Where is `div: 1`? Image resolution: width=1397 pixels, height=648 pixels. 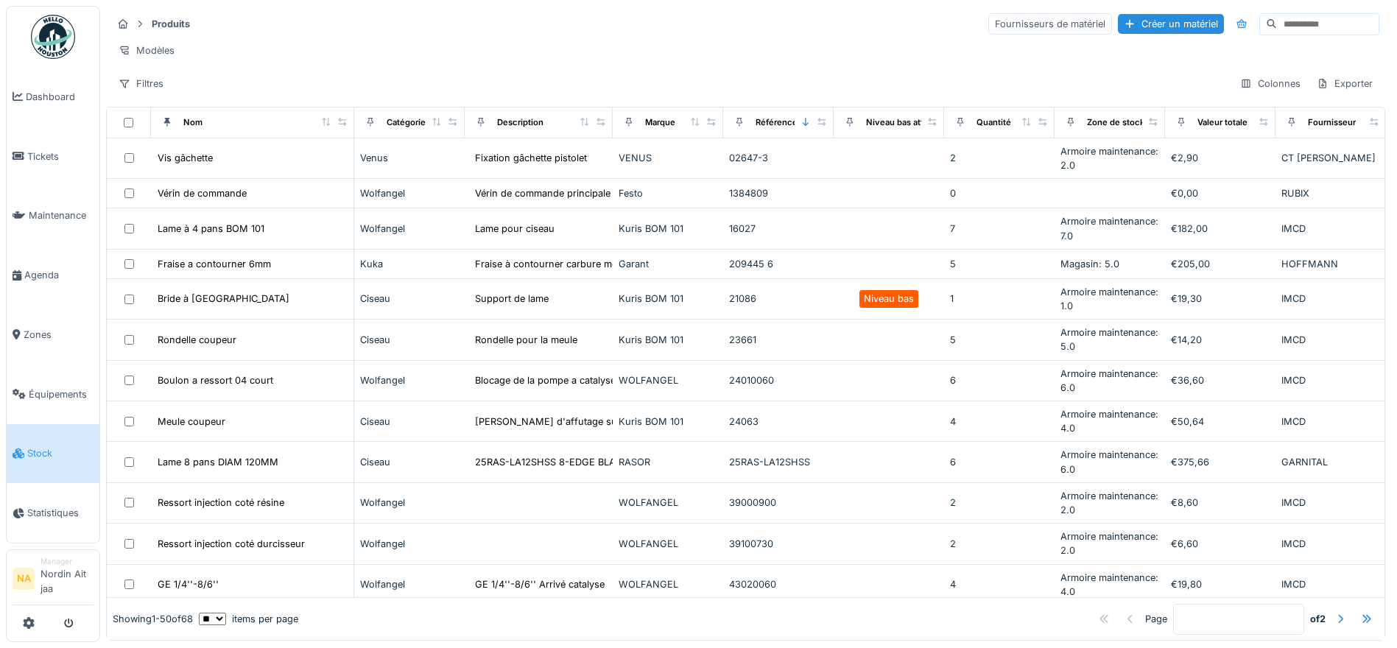 div: 1 is located at coordinates (999, 298).